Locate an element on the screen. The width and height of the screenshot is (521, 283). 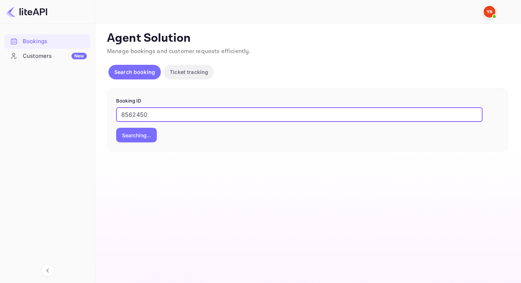
a: CustomersNew is located at coordinates (47, 56).